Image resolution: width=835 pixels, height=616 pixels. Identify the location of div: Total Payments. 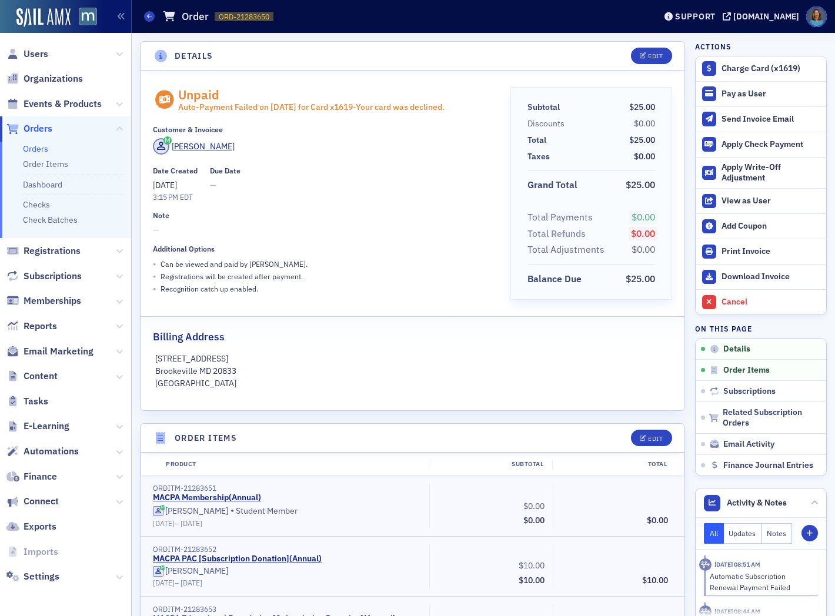
(560, 217).